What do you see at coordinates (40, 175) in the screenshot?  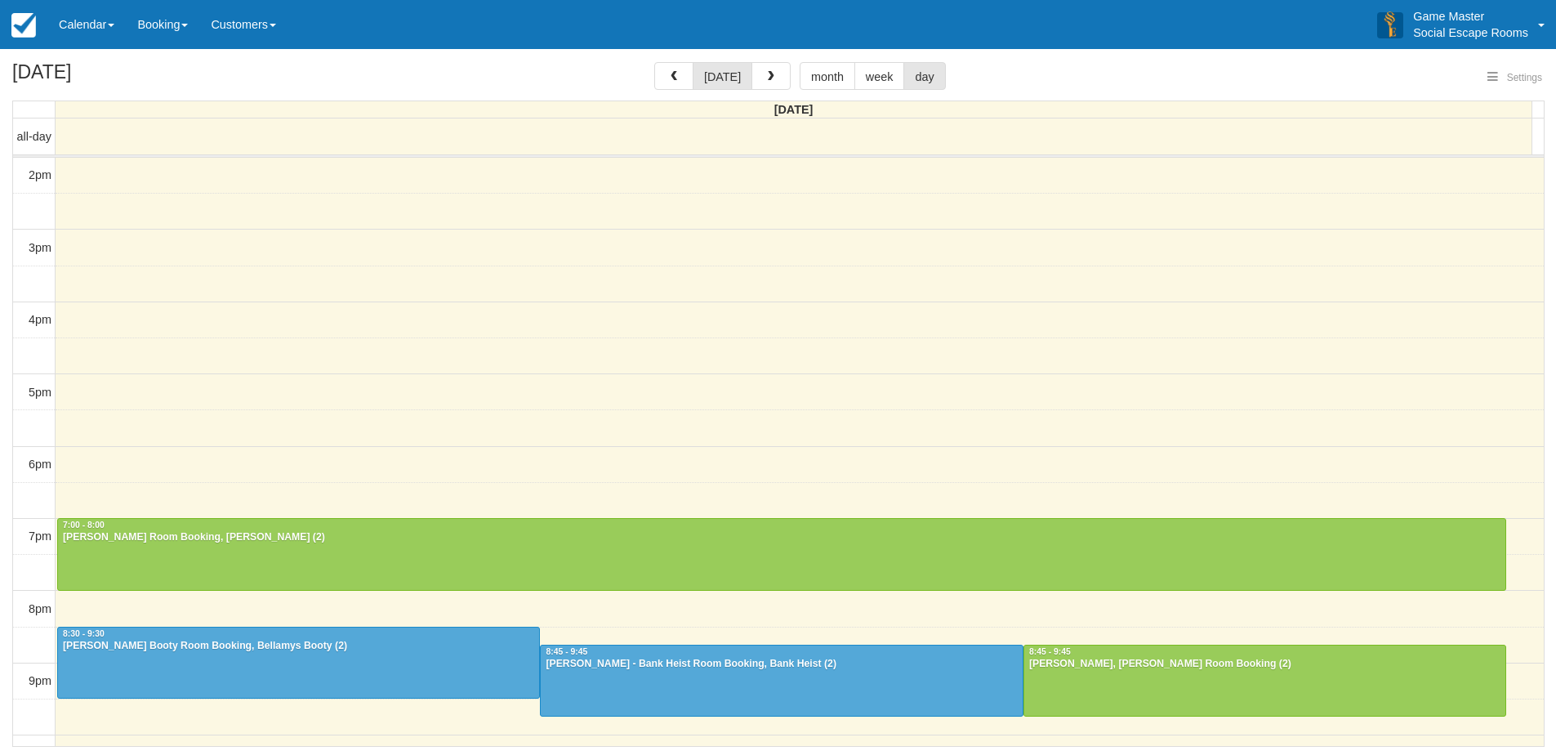 I see `span: 2pm` at bounding box center [40, 175].